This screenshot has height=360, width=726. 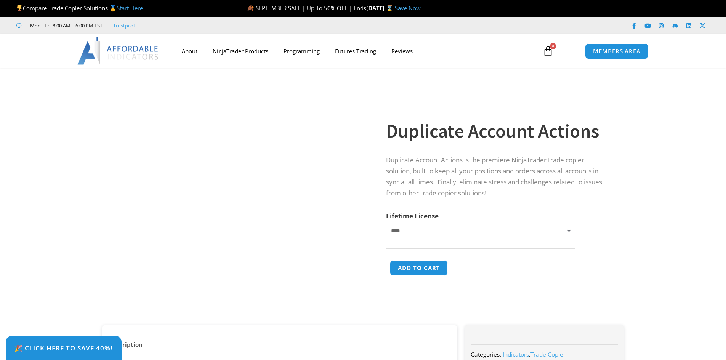 What do you see at coordinates (241, 51) in the screenshot?
I see `a: NinjaTrader Products` at bounding box center [241, 51].